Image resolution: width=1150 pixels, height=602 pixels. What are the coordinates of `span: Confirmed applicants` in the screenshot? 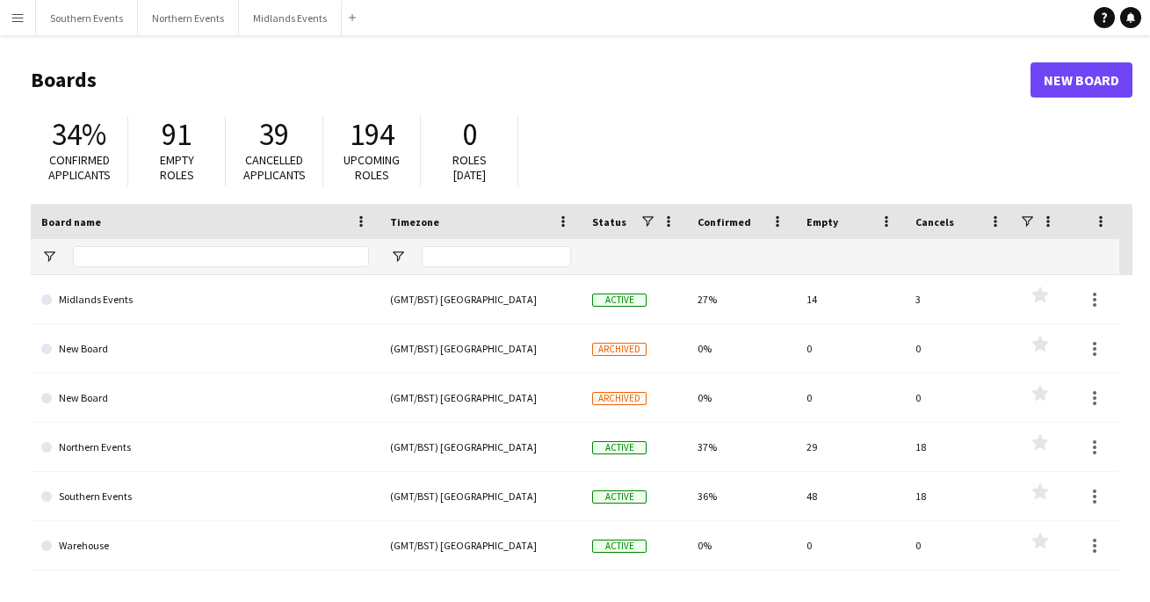 It's located at (79, 167).